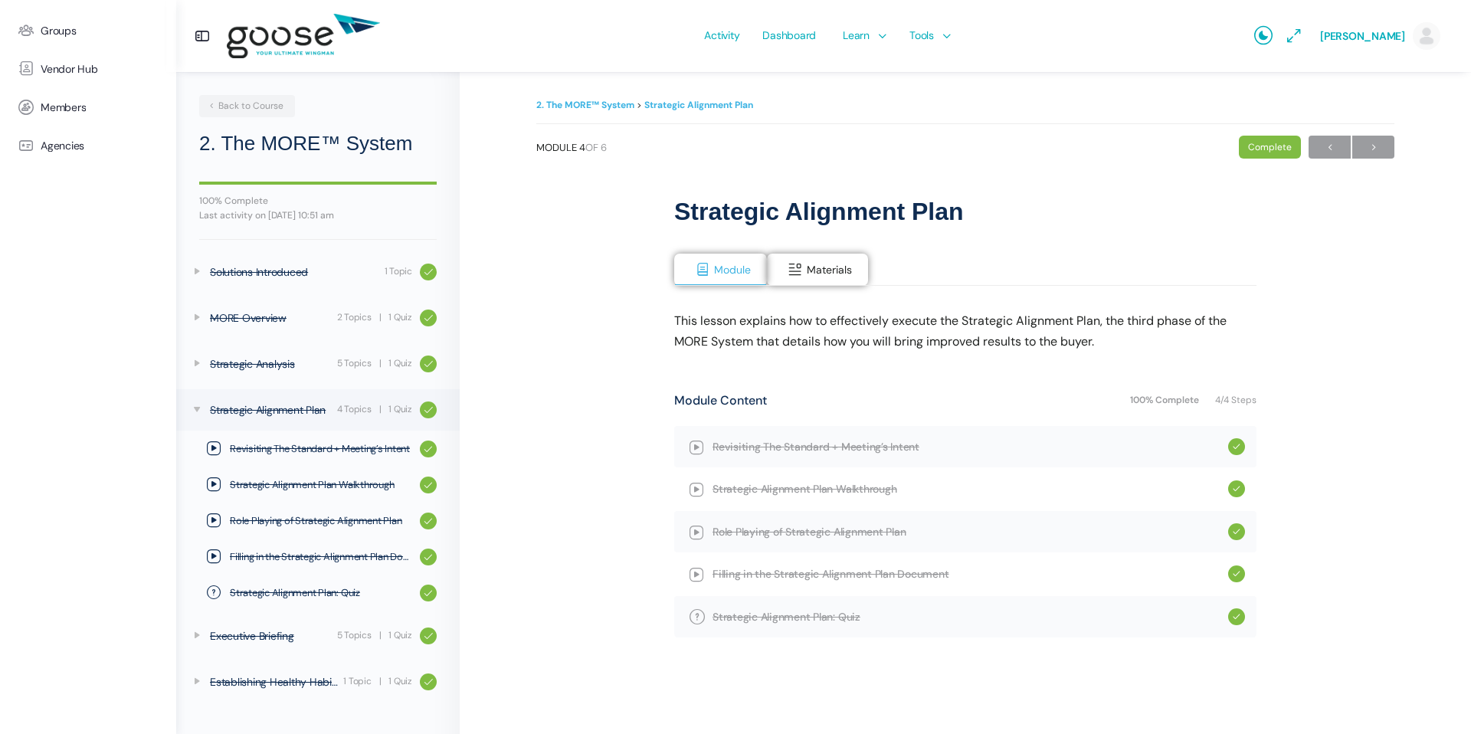 The width and height of the screenshot is (1471, 734). Describe the element at coordinates (62, 146) in the screenshot. I see `span: Agencies` at that location.